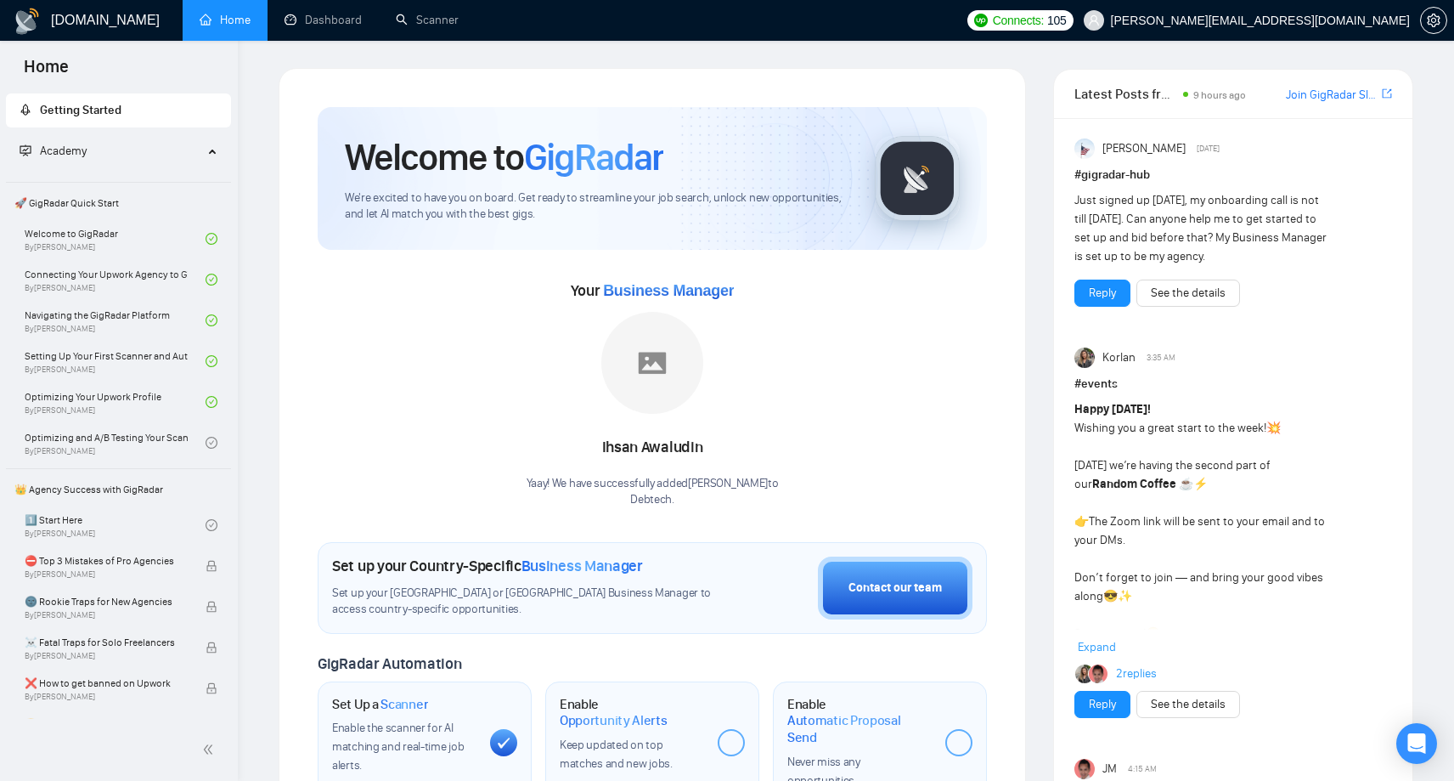  I want to click on span: GigRadar, so click(594, 157).